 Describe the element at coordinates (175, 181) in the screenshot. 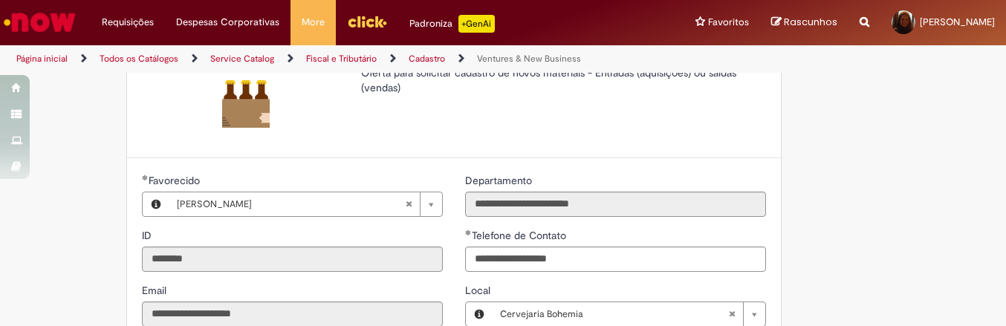

I see `span: Necessários - Favorecido` at that location.